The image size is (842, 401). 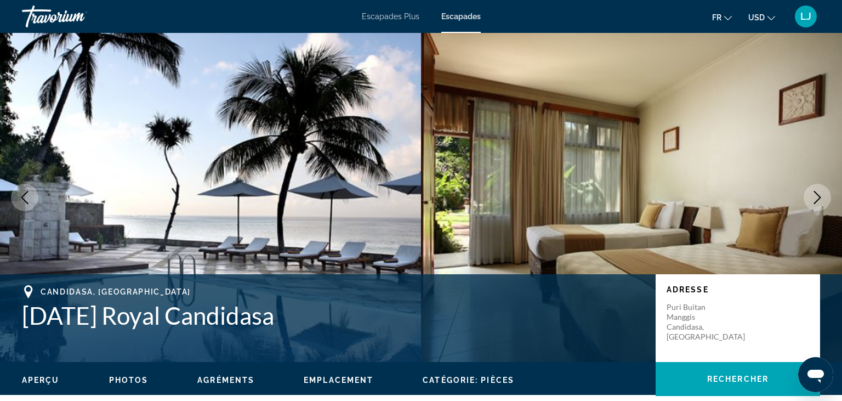 What do you see at coordinates (461, 16) in the screenshot?
I see `a: Escapades` at bounding box center [461, 16].